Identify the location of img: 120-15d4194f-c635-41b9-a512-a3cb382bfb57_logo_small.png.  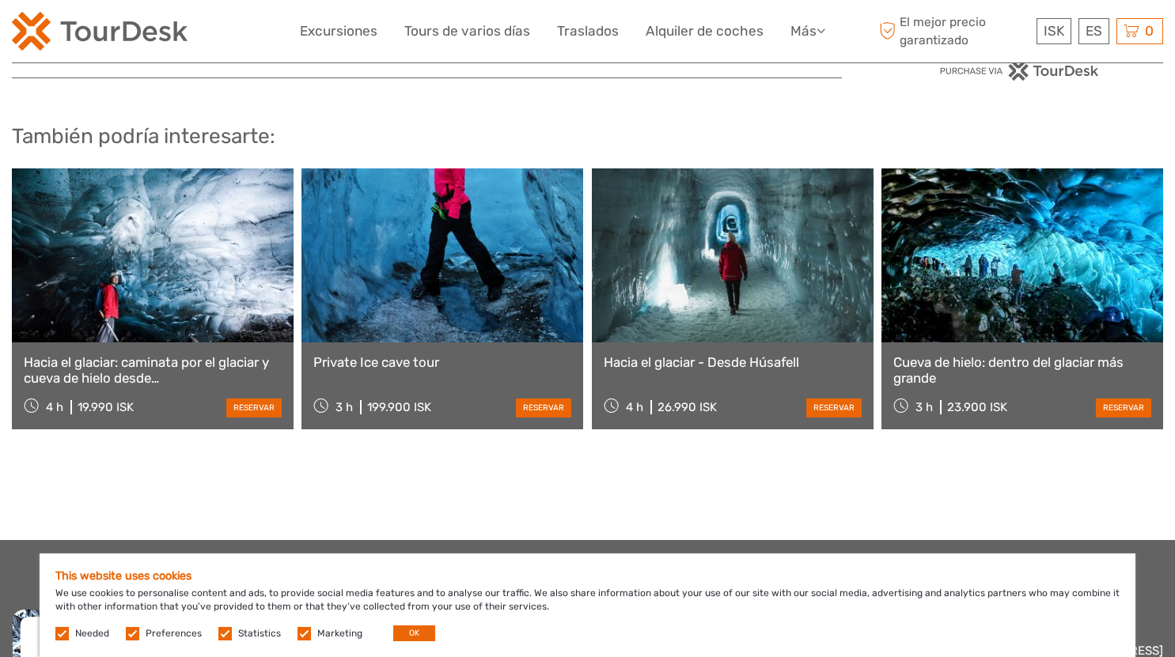
(100, 31).